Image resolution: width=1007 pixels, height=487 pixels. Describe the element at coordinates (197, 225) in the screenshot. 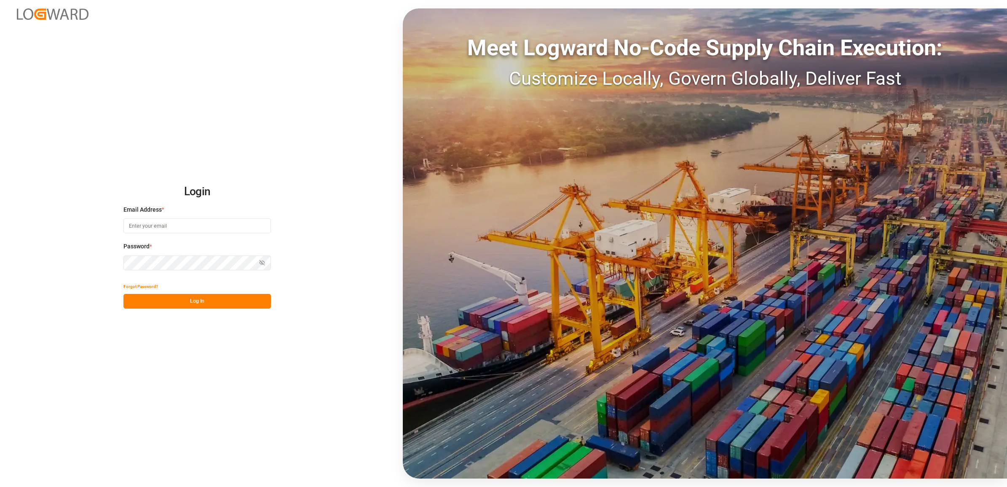

I see `input: Enter your email` at that location.